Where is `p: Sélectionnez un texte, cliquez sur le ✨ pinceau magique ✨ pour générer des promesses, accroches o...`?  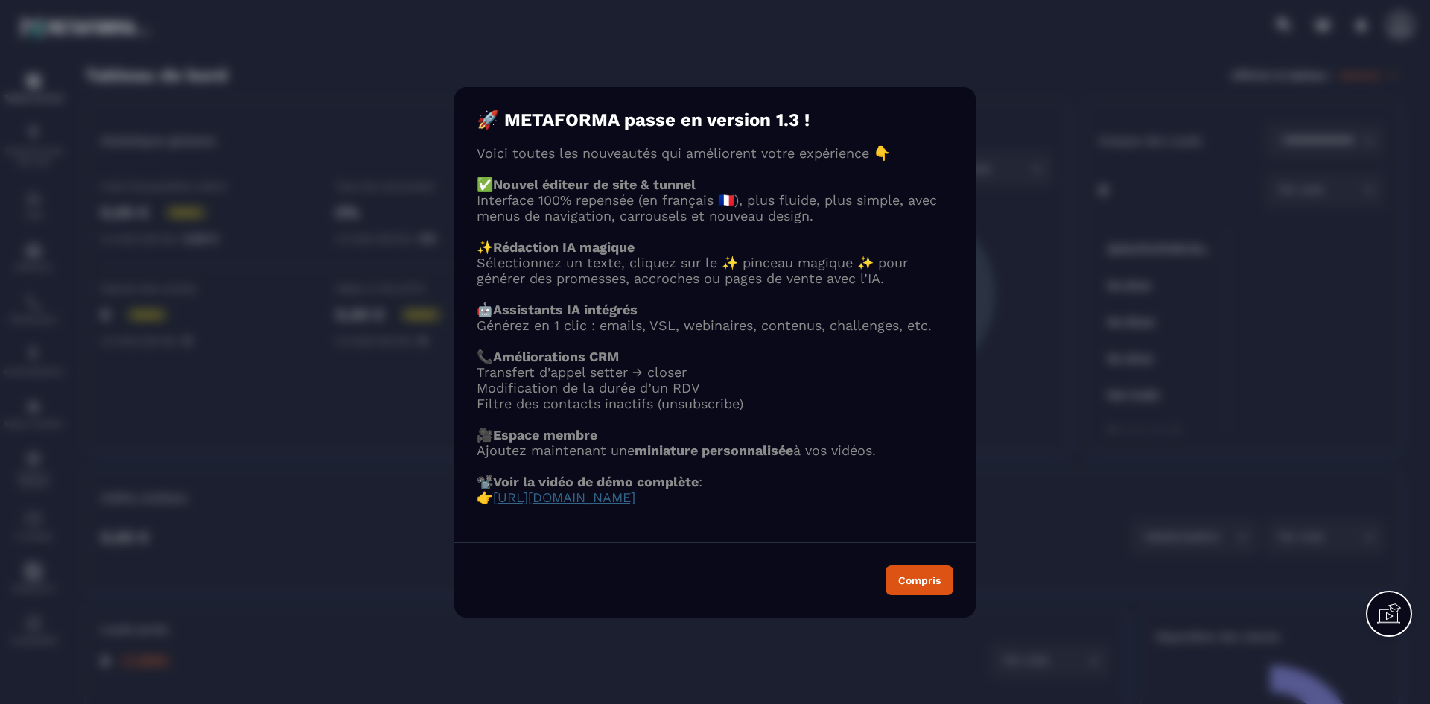
p: Sélectionnez un texte, cliquez sur le ✨ pinceau magique ✨ pour générer des promesses, accroches o... is located at coordinates (715, 270).